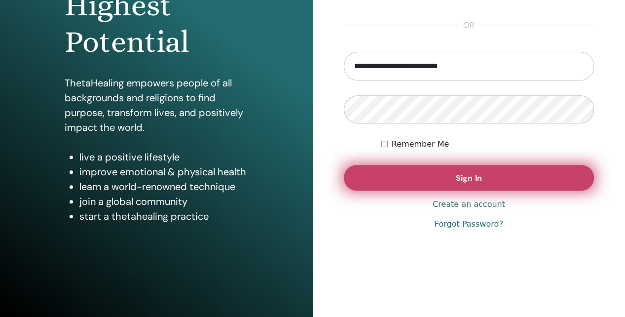 This screenshot has width=625, height=317. What do you see at coordinates (469, 25) in the screenshot?
I see `span: or` at bounding box center [469, 25].